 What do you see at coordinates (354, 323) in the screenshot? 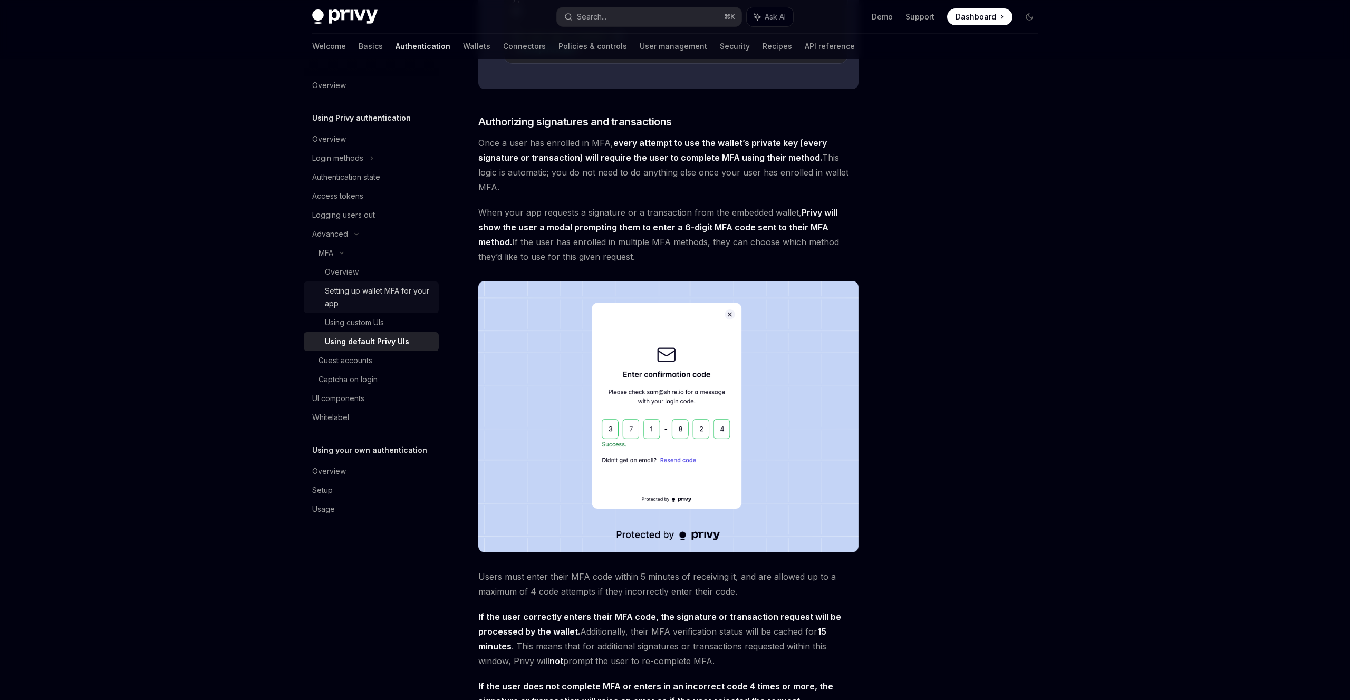
I see `div: Using custom UIs` at bounding box center [354, 323].